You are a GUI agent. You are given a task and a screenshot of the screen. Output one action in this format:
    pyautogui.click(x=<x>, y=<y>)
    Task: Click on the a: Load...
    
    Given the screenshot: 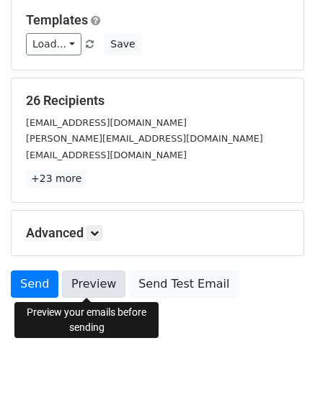 What is the action you would take?
    pyautogui.click(x=53, y=44)
    